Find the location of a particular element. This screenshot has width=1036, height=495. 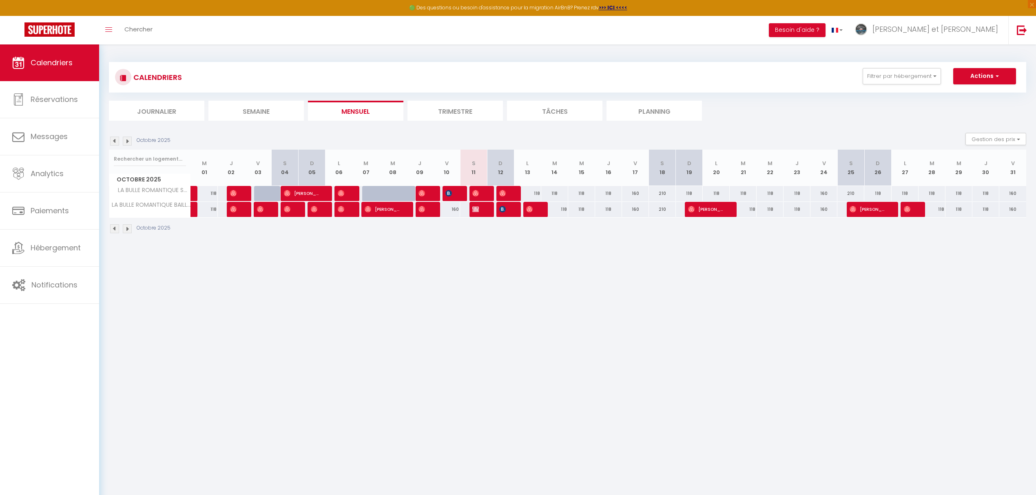

th: 08 is located at coordinates (393, 168).